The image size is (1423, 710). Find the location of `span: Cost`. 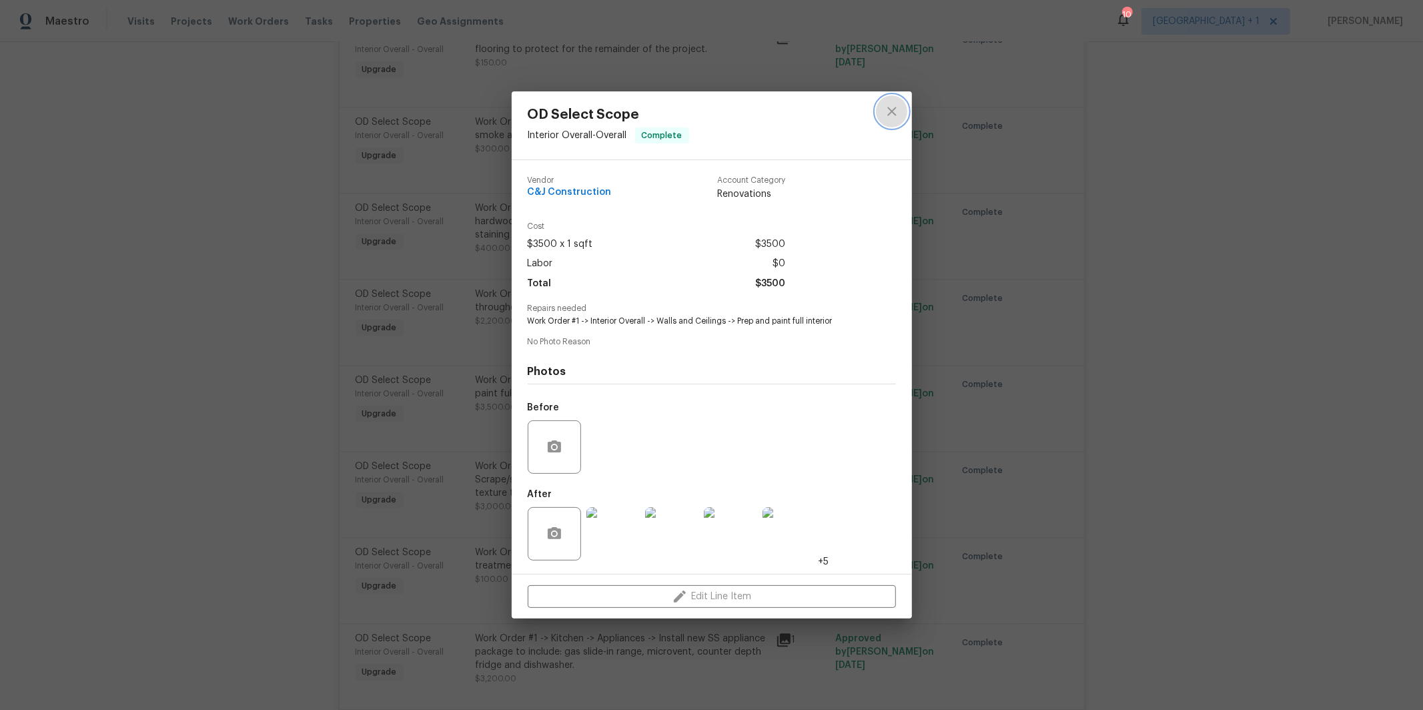

span: Cost is located at coordinates (657, 226).